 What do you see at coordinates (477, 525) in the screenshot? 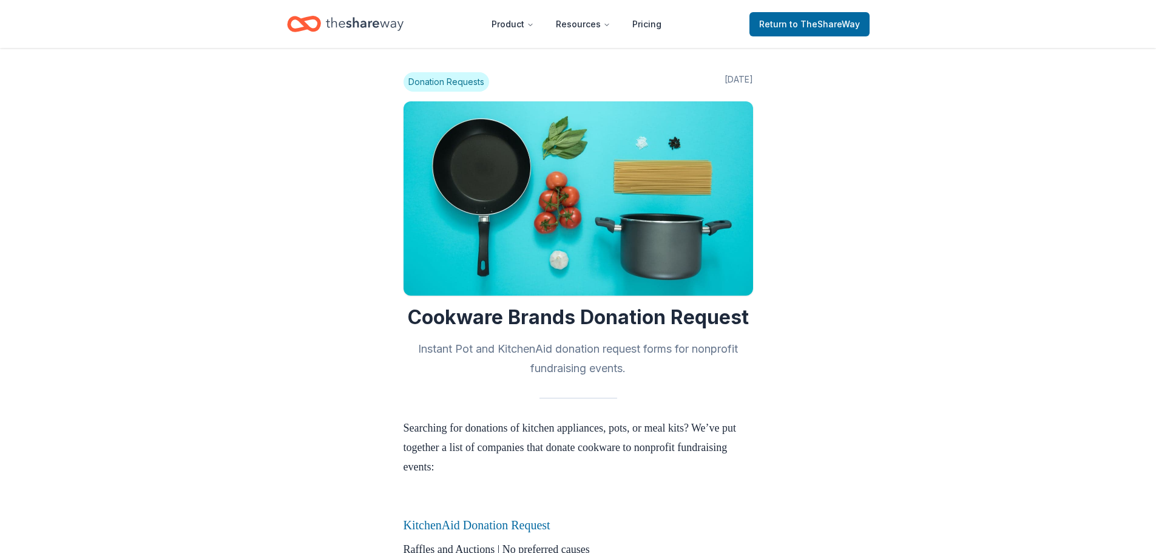
I see `a: KitchenAid Donation Request` at bounding box center [477, 525].